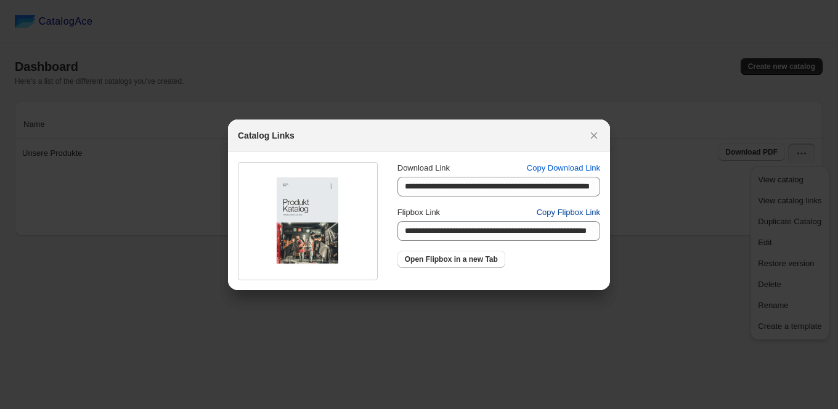 The image size is (838, 409). I want to click on button: Copy Flipbox Link, so click(568, 213).